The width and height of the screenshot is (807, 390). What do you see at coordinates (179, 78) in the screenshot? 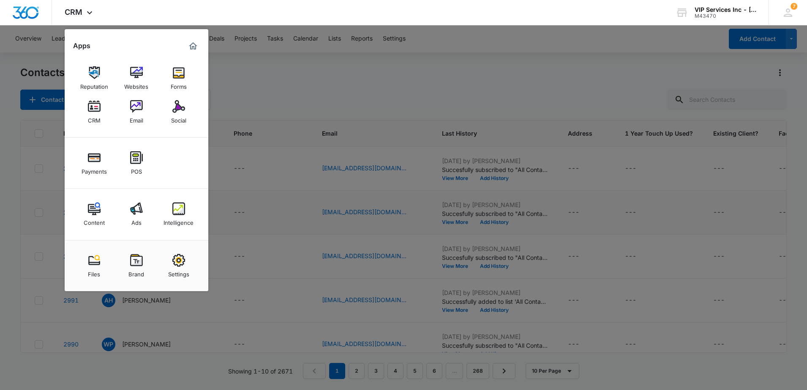
I see `a: Forms` at bounding box center [179, 78].